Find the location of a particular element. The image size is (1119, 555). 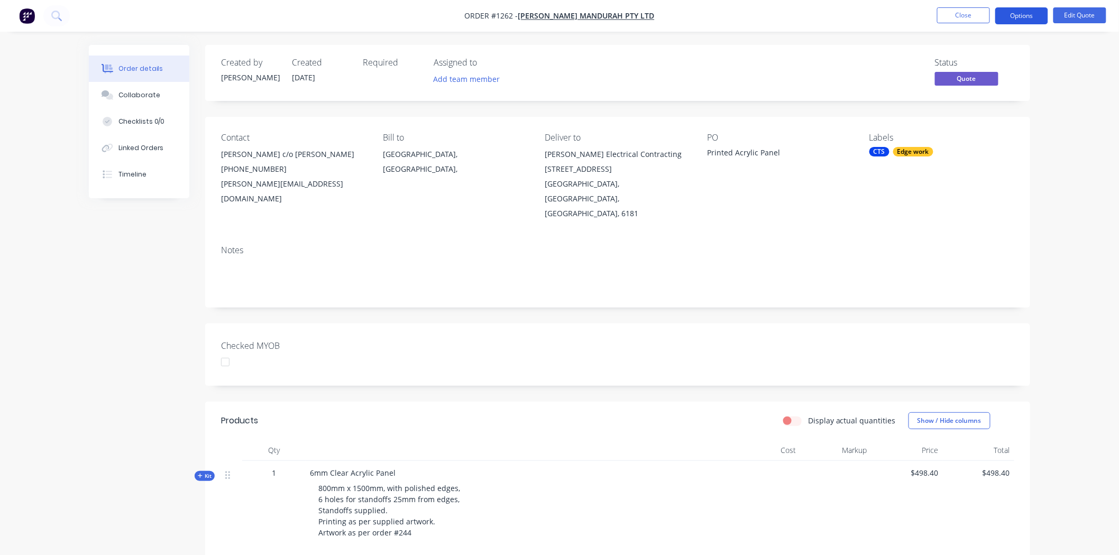

div: Price is located at coordinates (907, 451).